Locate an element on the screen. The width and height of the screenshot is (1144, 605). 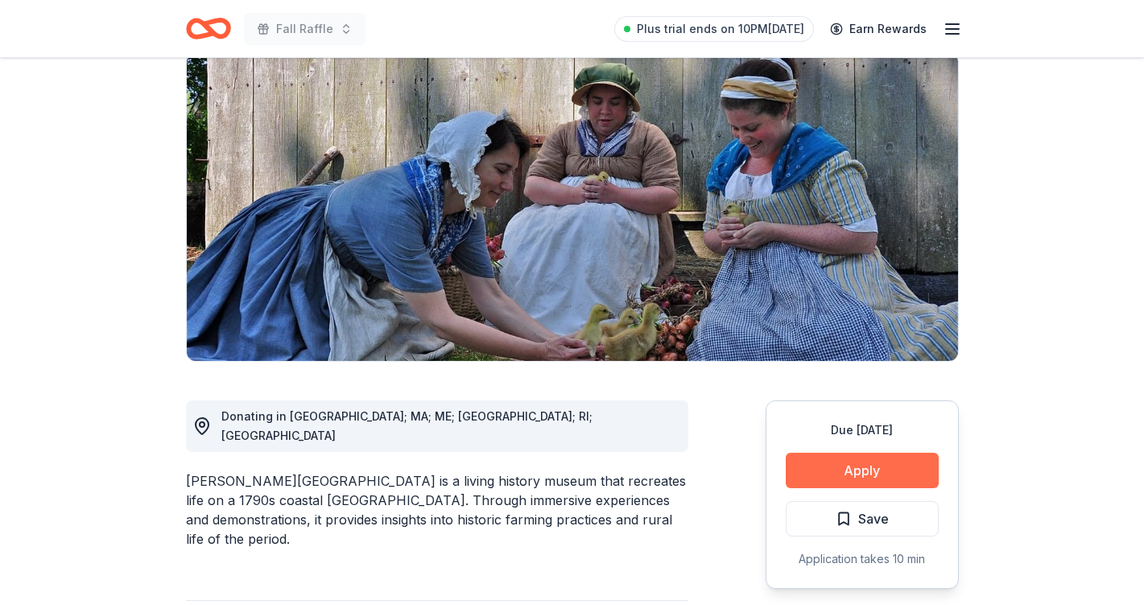
button: Fall Raffle is located at coordinates (304, 29).